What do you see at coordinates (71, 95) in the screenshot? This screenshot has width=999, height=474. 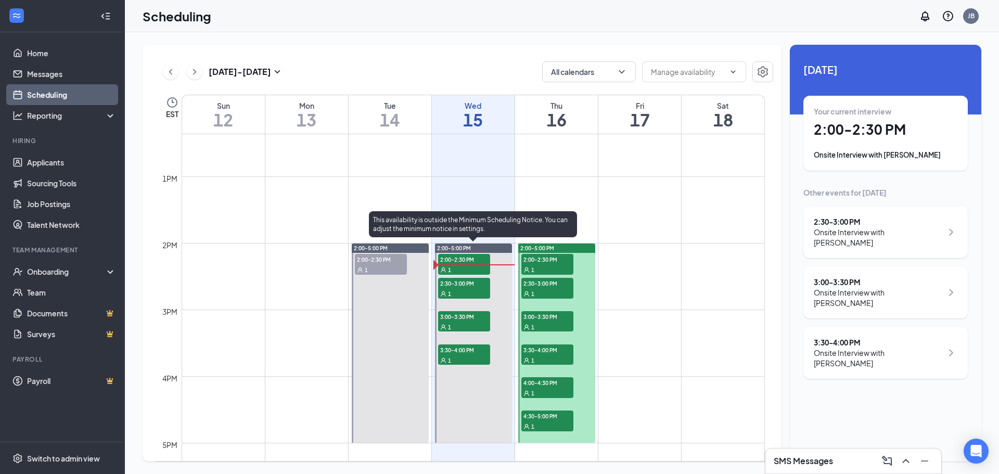 I see `a: Scheduling` at bounding box center [71, 95].